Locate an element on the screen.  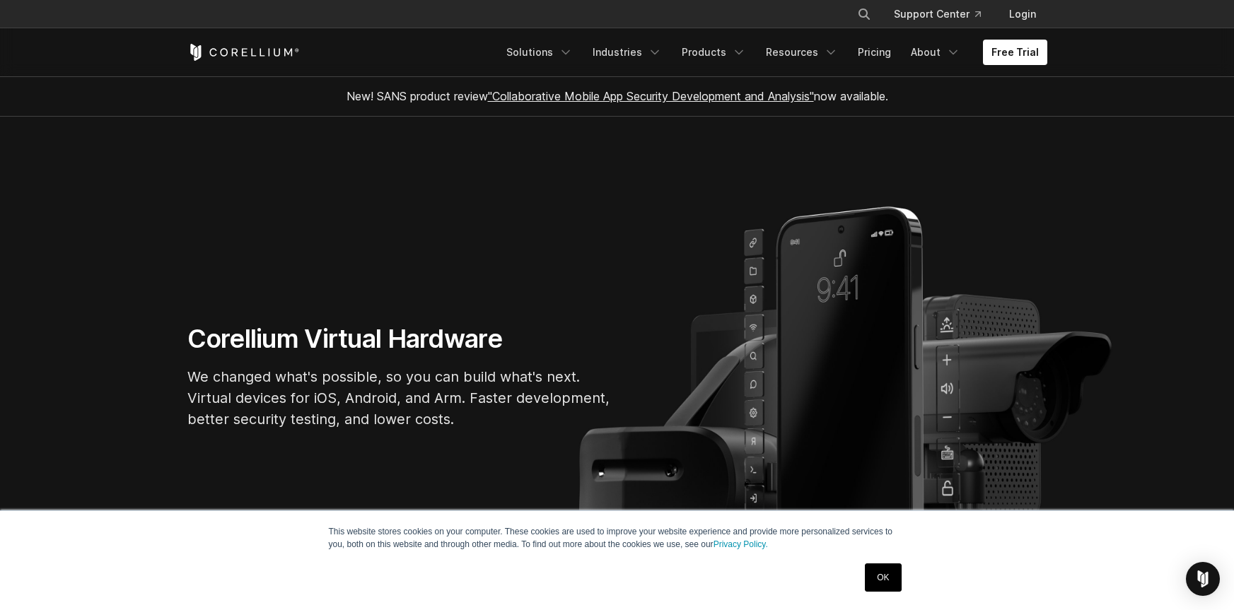
span: New! SANS product review now available. is located at coordinates (617, 96).